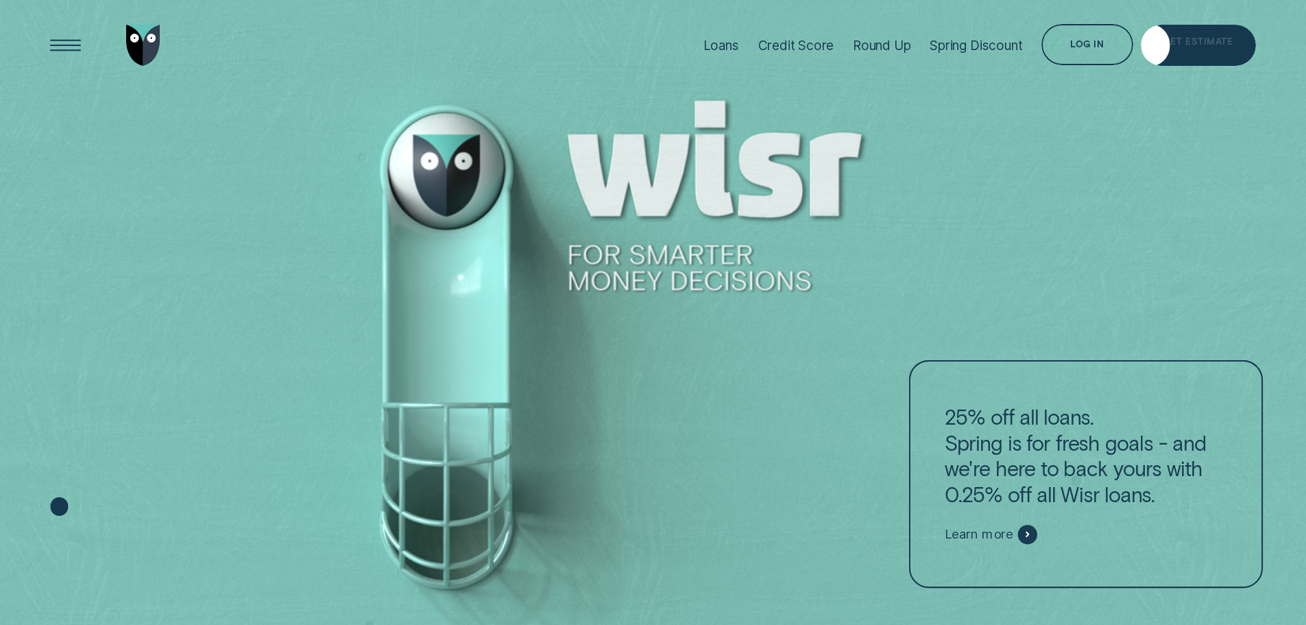 The image size is (1306, 625). Describe the element at coordinates (1198, 45) in the screenshot. I see `a: Get Estimate` at that location.